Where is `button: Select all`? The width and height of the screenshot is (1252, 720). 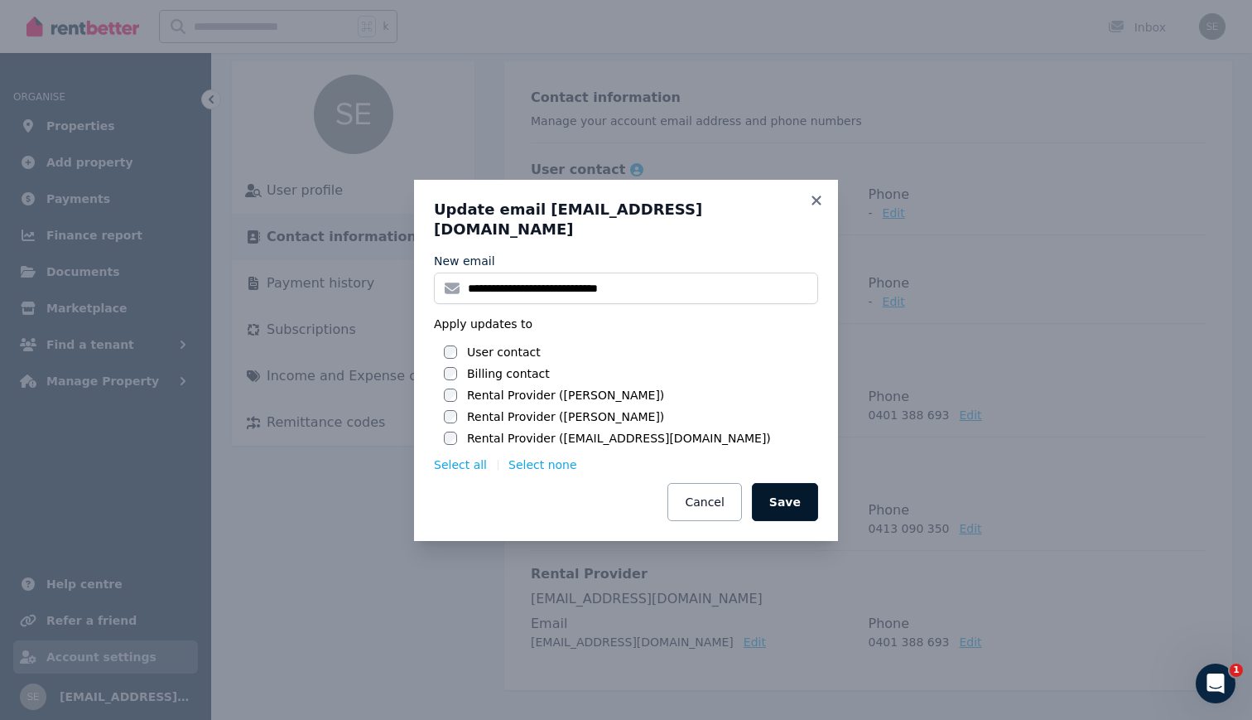 button: Select all is located at coordinates (460, 465).